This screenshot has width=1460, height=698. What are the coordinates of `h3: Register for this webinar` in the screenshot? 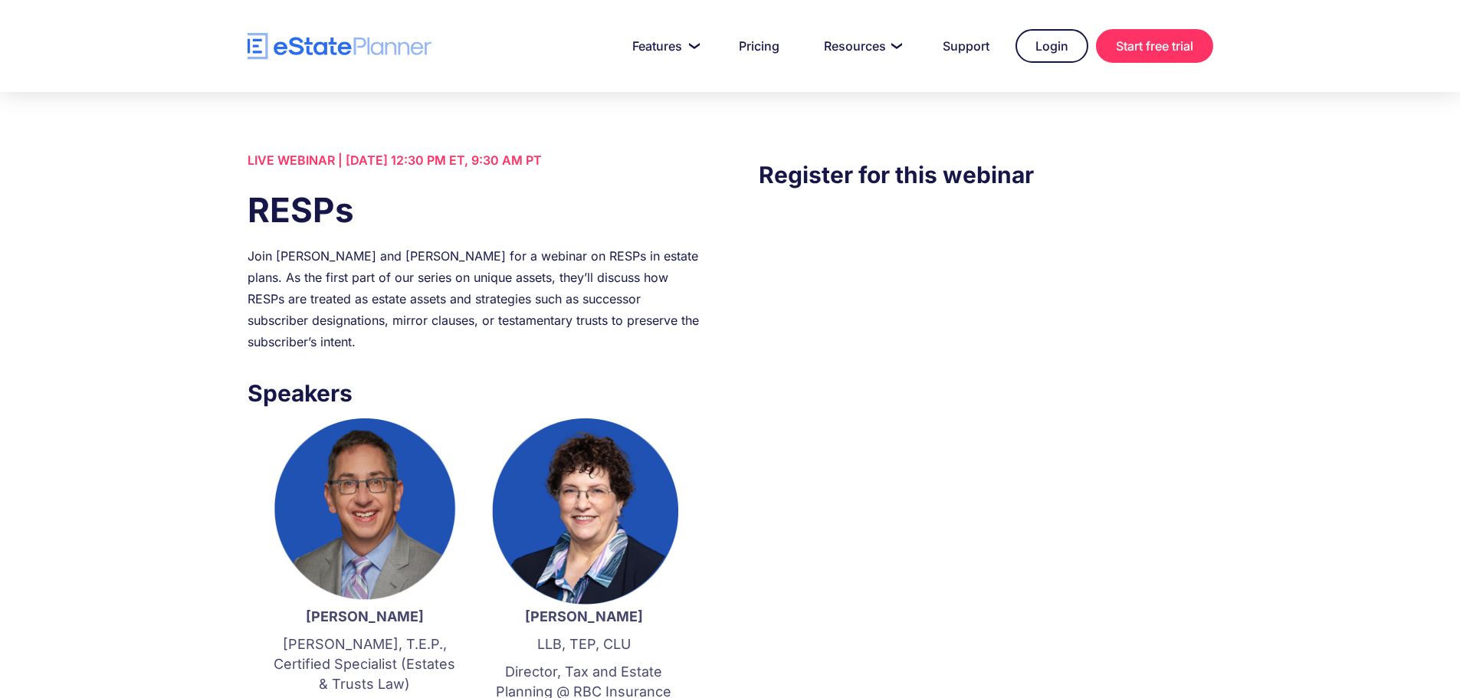 It's located at (985, 175).